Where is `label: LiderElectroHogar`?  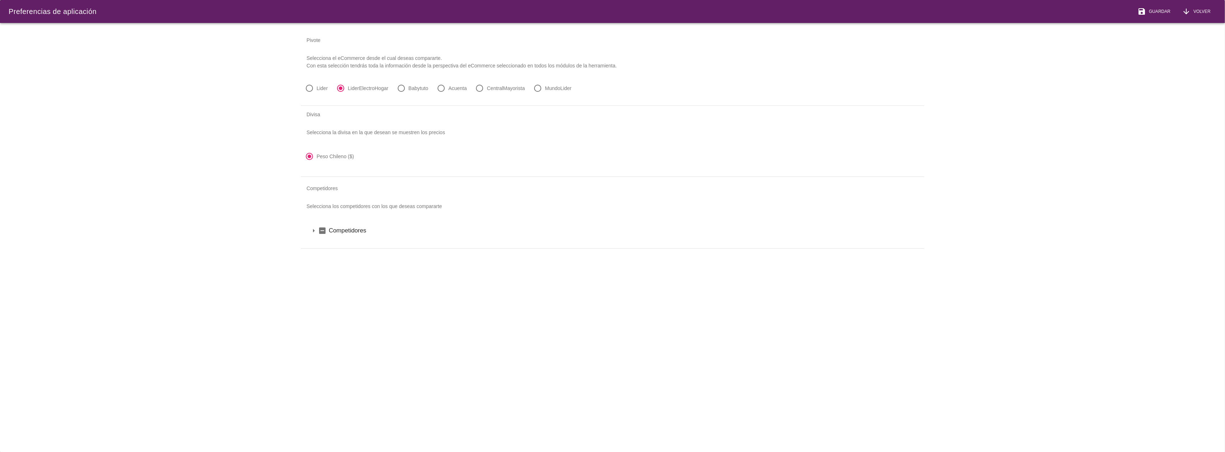 label: LiderElectroHogar is located at coordinates (368, 88).